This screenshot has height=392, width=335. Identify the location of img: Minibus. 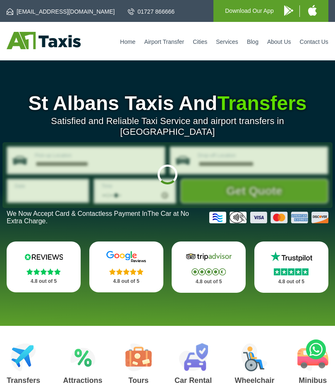
(313, 358).